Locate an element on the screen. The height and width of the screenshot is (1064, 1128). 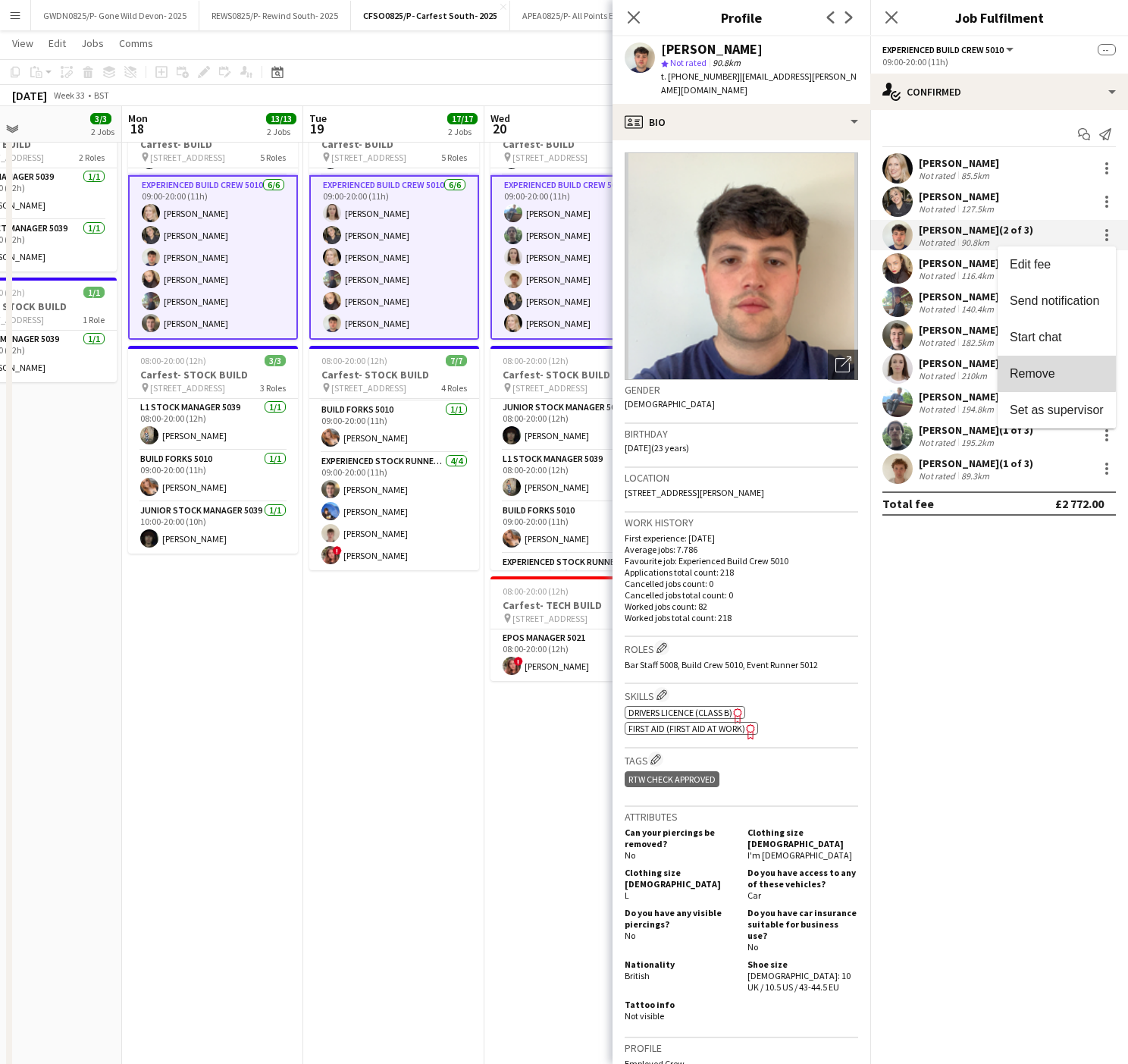
span: Set as supervisor is located at coordinates (1057, 410).